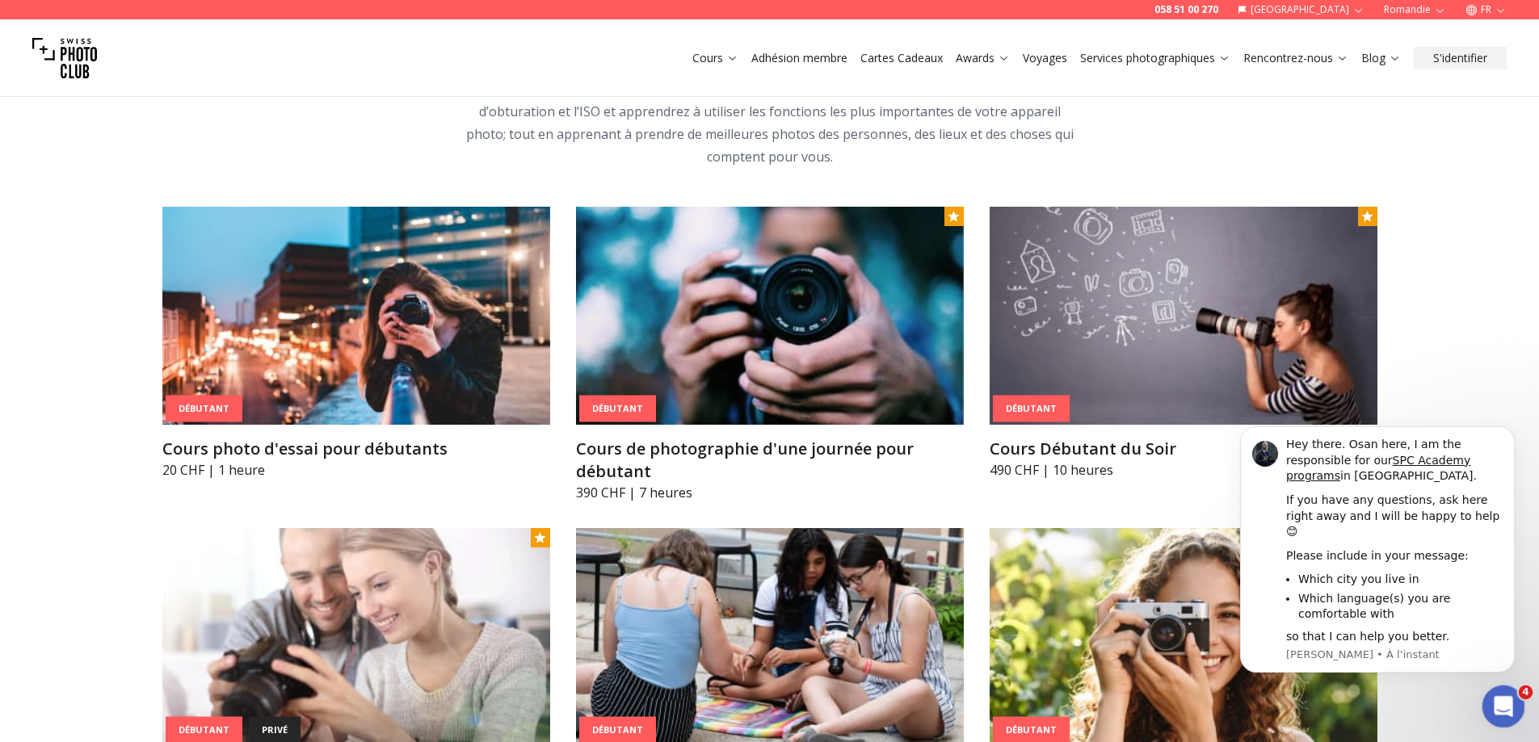  I want to click on a: Cours photo d'essai pour débutantsDébutantCours photo d'essai pour débutants20 CHF | 1 heure, so click(356, 343).